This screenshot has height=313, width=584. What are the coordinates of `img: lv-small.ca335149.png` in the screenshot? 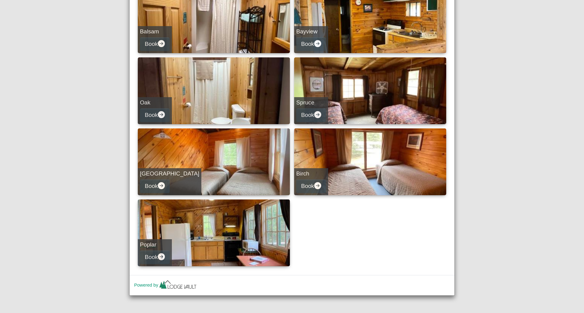 It's located at (178, 286).